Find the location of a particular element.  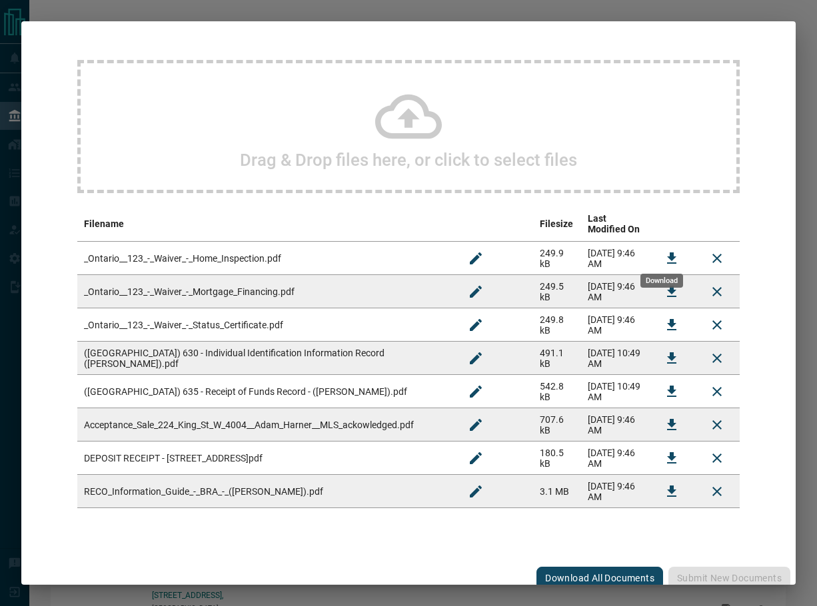

button: Download All Documents is located at coordinates (599, 578).